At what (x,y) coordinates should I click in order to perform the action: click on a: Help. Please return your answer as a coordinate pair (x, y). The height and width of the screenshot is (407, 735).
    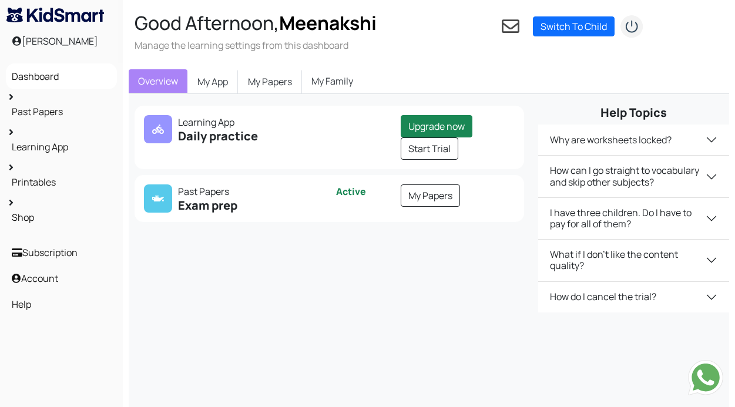
    Looking at the image, I should click on (61, 304).